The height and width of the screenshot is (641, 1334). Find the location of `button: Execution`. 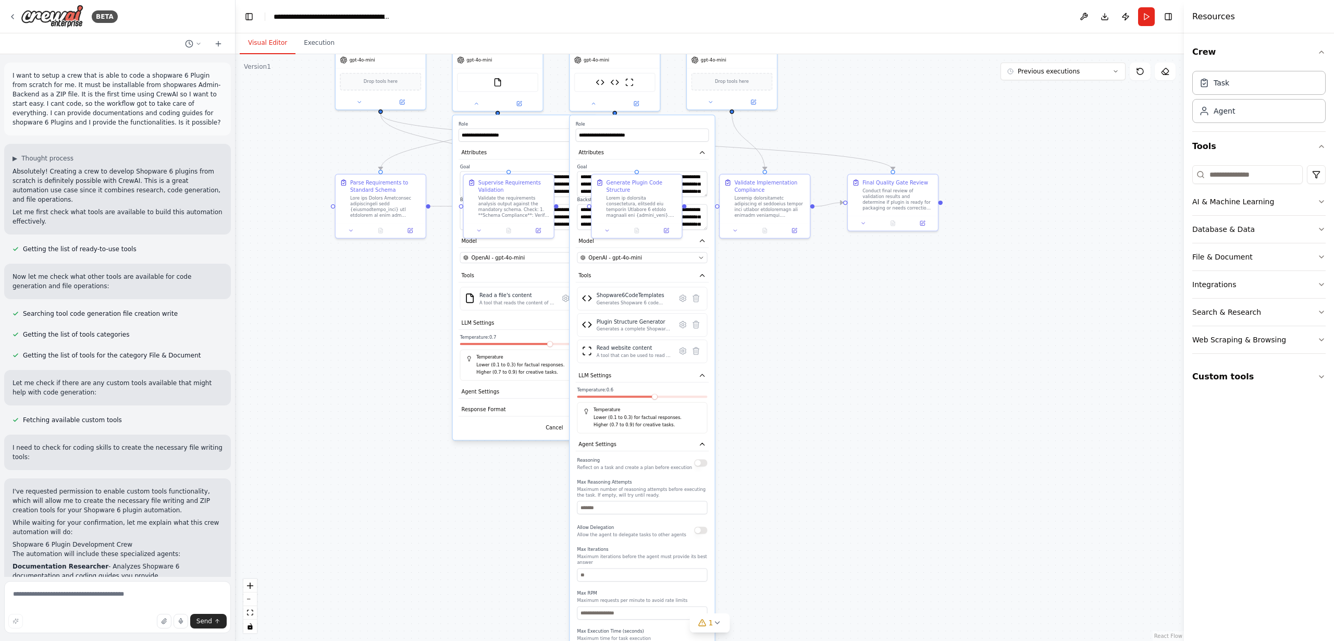

button: Execution is located at coordinates (319, 43).